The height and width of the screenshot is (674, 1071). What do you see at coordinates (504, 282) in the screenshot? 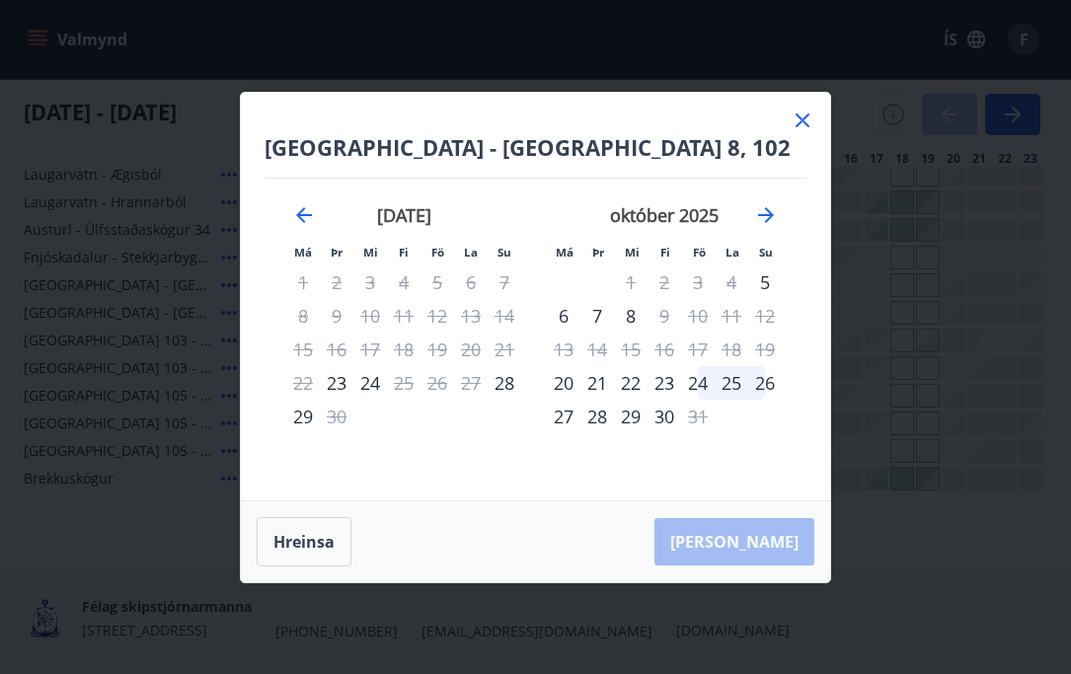
I see `td: Not available. sunnudagur, 7. september 2025` at bounding box center [504, 282].